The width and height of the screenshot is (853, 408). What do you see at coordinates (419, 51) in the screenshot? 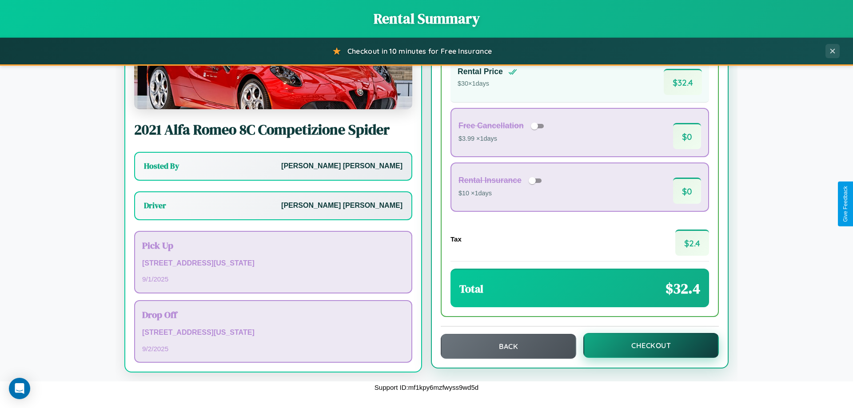
I see `span: Checkout in 10 minutes for Free Insurance` at bounding box center [419, 51].